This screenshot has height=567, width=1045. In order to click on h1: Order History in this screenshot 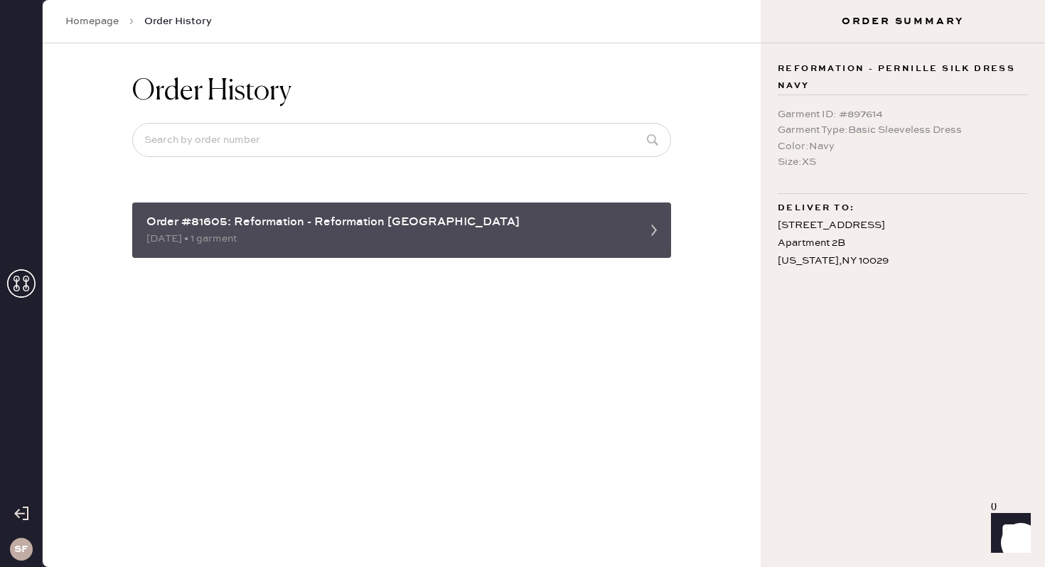, I will do `click(212, 92)`.